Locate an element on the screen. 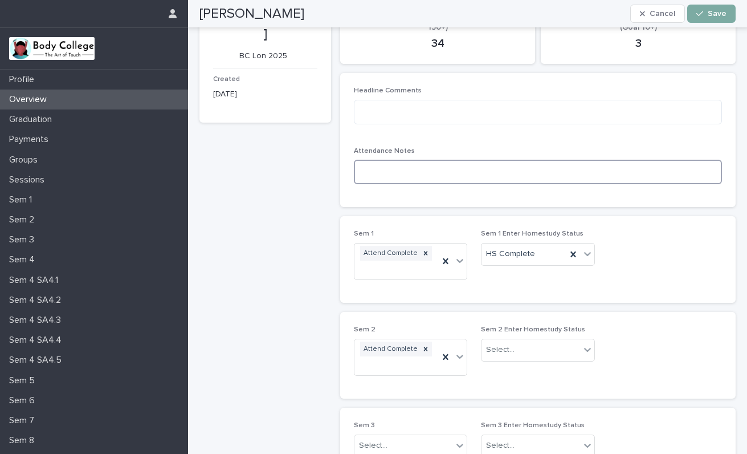  span: Sem 3 Enter Homestudy Status is located at coordinates (533, 425).